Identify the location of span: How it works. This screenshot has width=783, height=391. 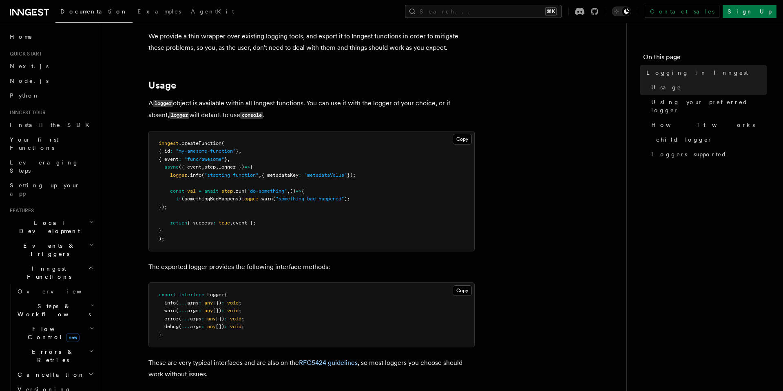
(703, 125).